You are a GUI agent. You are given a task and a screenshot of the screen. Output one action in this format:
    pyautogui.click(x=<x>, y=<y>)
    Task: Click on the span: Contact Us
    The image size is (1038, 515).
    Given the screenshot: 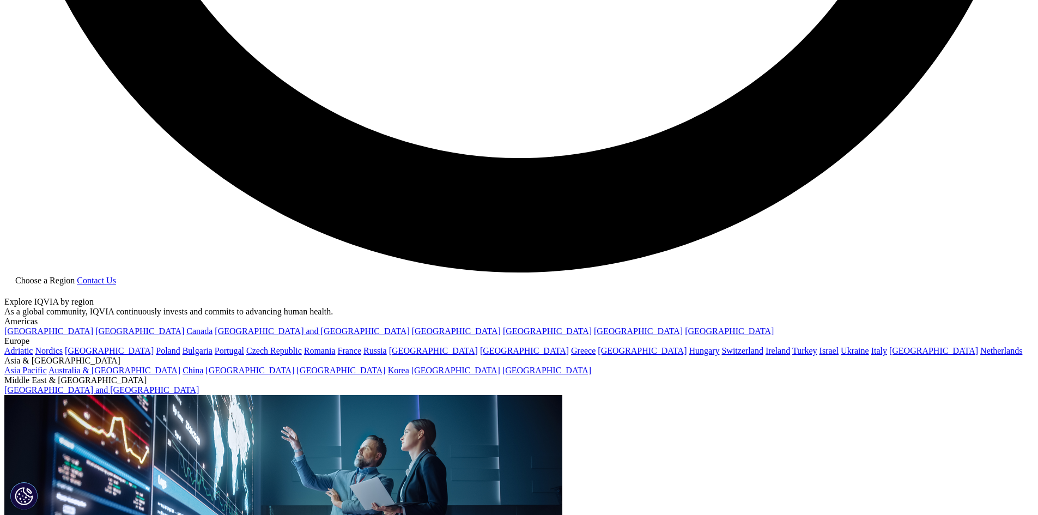 What is the action you would take?
    pyautogui.click(x=96, y=280)
    